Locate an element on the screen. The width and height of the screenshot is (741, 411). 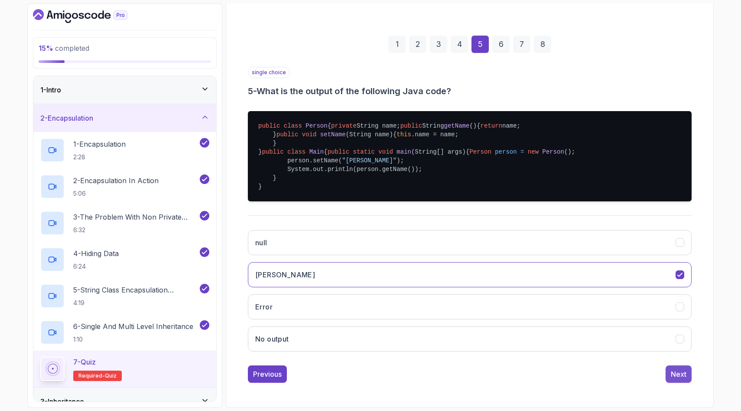
p: 2 - Encapsulation In Action is located at coordinates (116, 180).